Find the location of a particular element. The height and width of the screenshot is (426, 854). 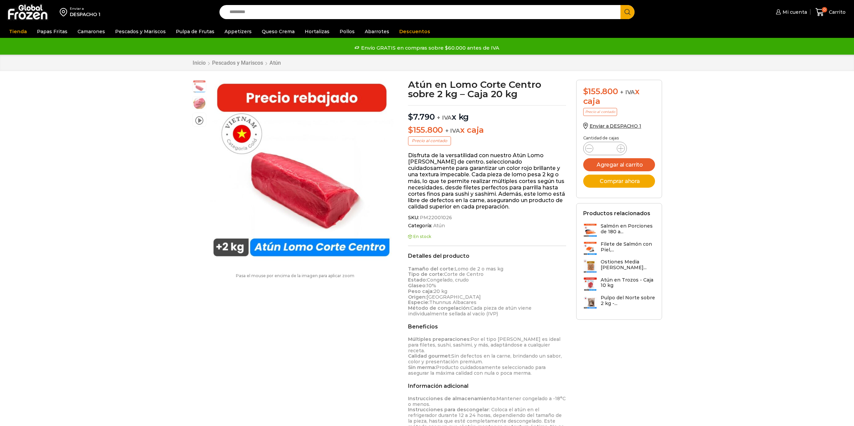

p: x caja is located at coordinates (487, 130).